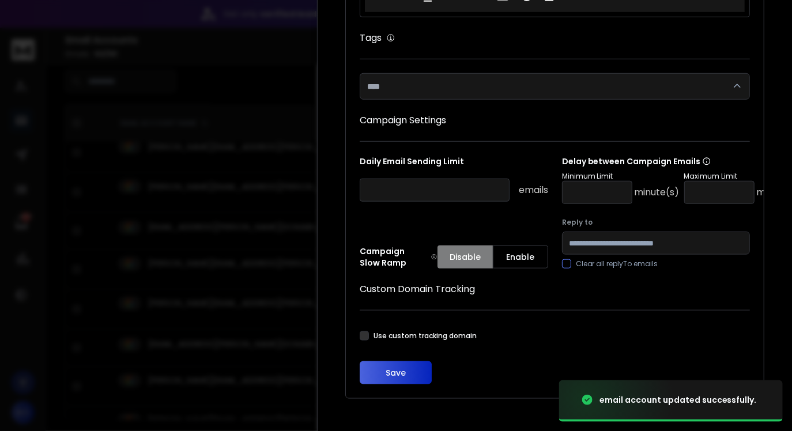  I want to click on h1: Tags, so click(371, 38).